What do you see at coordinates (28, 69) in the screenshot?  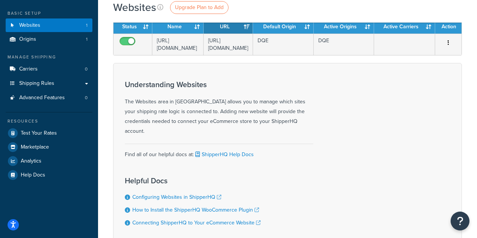 I see `span: Carriers` at bounding box center [28, 69].